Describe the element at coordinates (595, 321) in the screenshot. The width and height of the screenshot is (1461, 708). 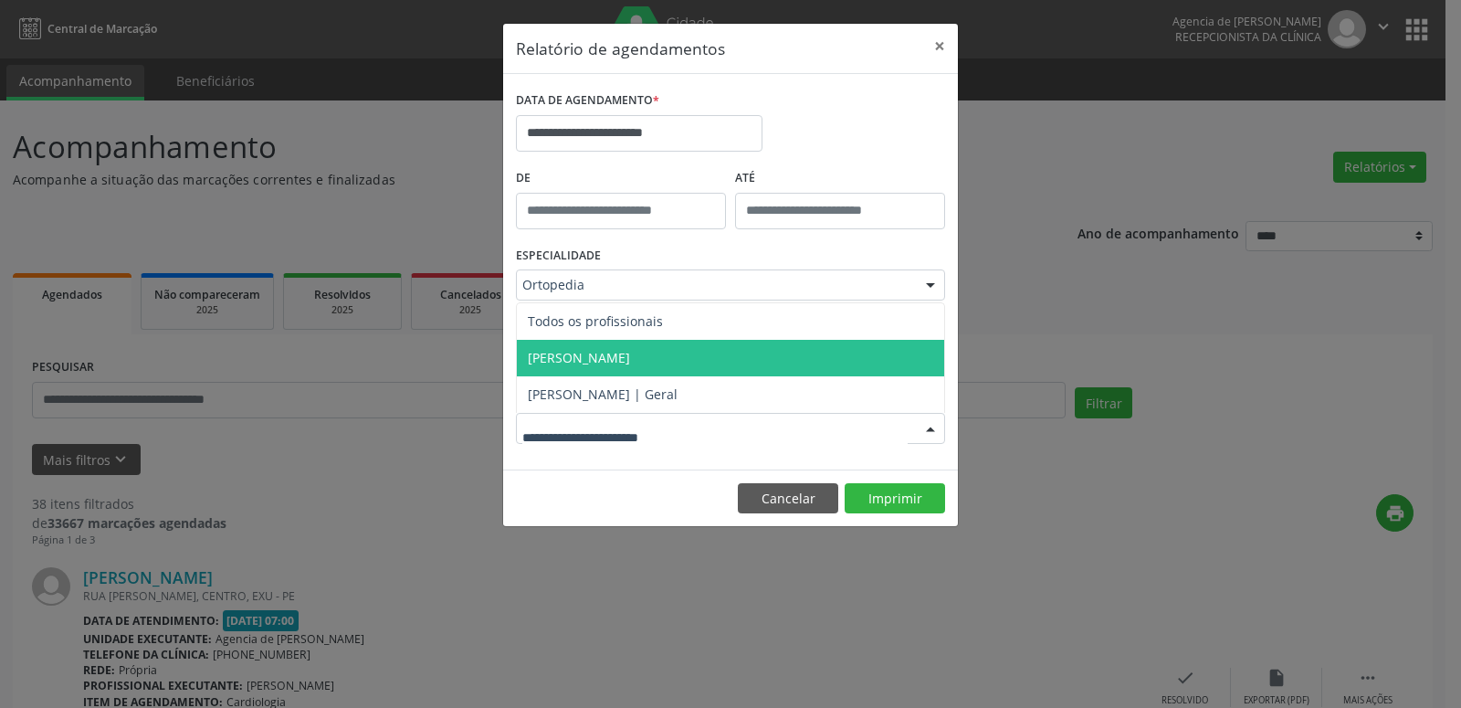
I see `span: Todos os profissionais` at that location.